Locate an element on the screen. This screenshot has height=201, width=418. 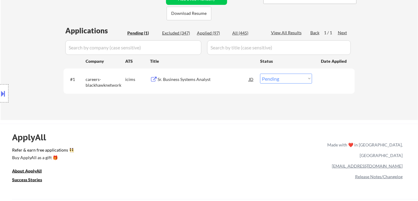
div: Back is located at coordinates (315, 33).